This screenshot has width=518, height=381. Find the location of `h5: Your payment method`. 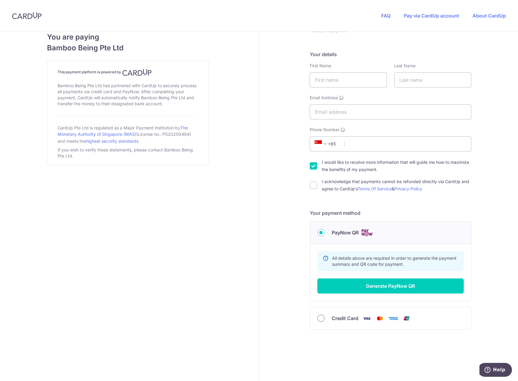

h5: Your payment method is located at coordinates (390, 213).